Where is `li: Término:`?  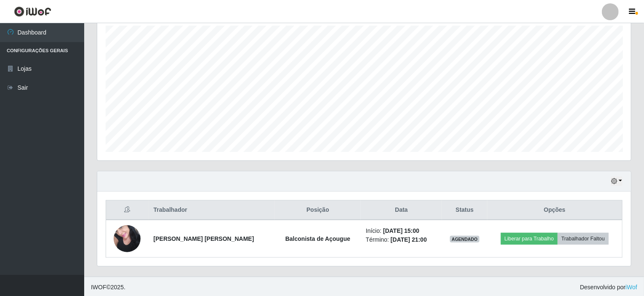 li: Término: is located at coordinates (401, 239).